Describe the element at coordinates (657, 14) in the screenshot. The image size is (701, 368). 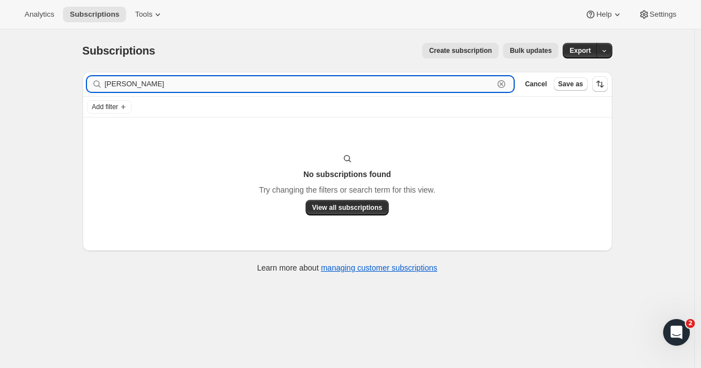
I see `button: Settings` at that location.